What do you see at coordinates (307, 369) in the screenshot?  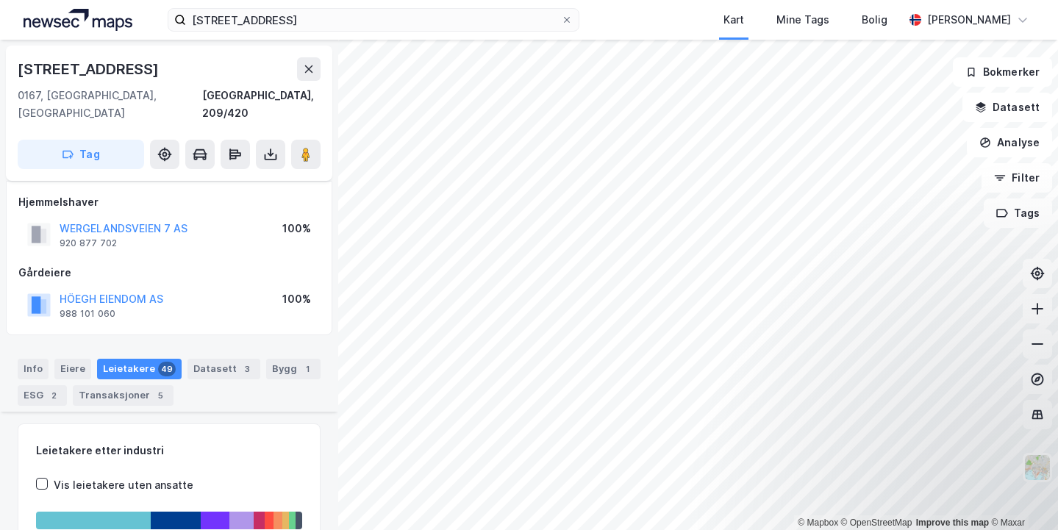 I see `div: 1` at bounding box center [307, 369].